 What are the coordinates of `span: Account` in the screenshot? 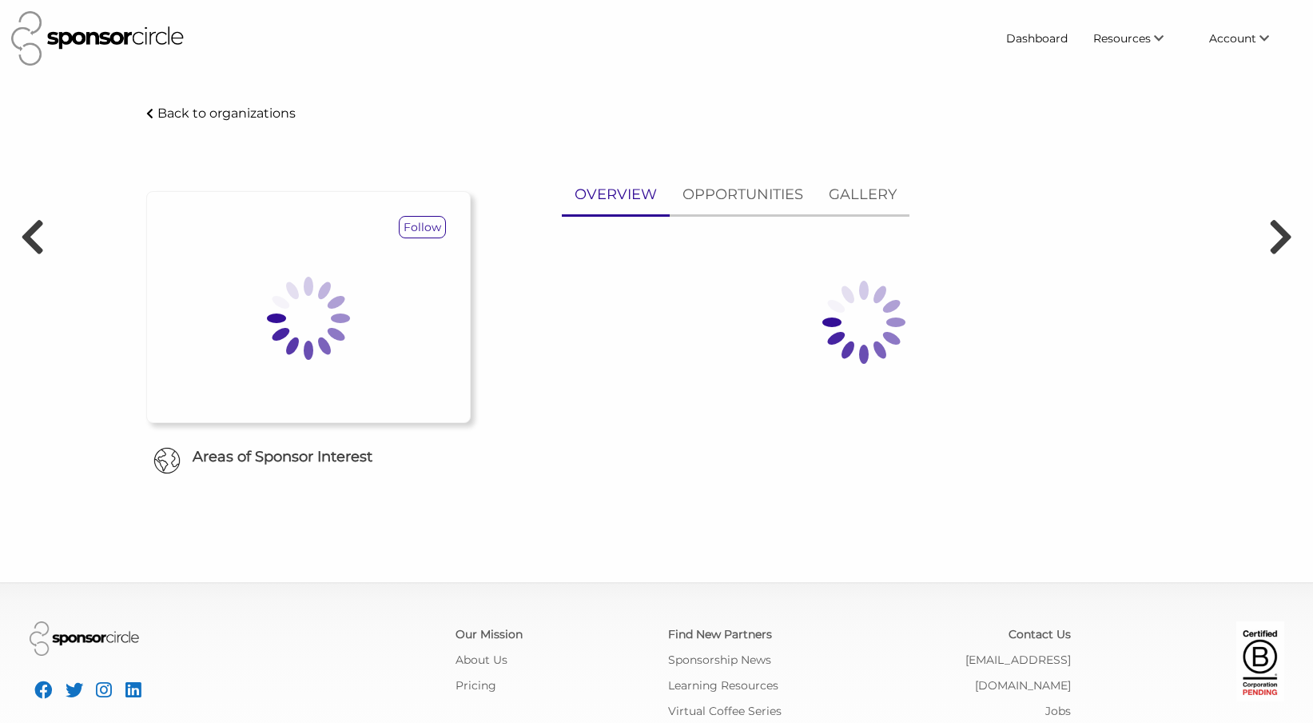 It's located at (1233, 38).